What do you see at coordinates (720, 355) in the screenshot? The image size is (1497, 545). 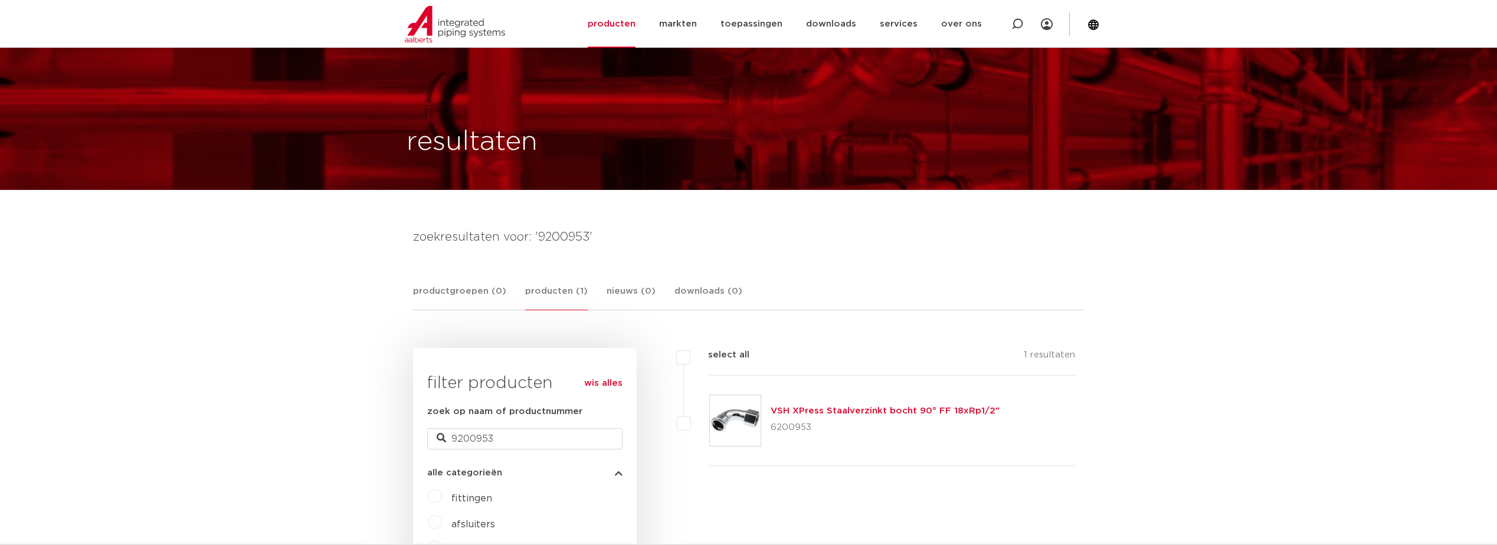 I see `label: select all` at bounding box center [720, 355].